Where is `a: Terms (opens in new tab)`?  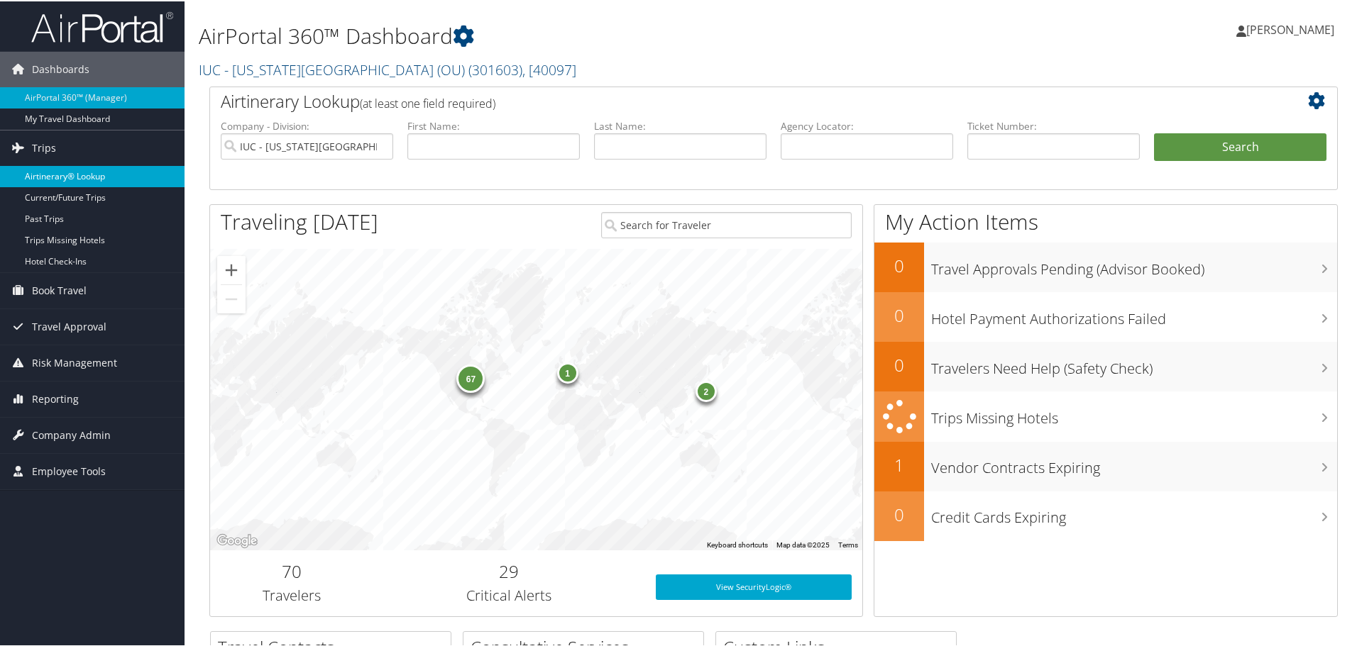
a: Terms (opens in new tab) is located at coordinates (848, 543).